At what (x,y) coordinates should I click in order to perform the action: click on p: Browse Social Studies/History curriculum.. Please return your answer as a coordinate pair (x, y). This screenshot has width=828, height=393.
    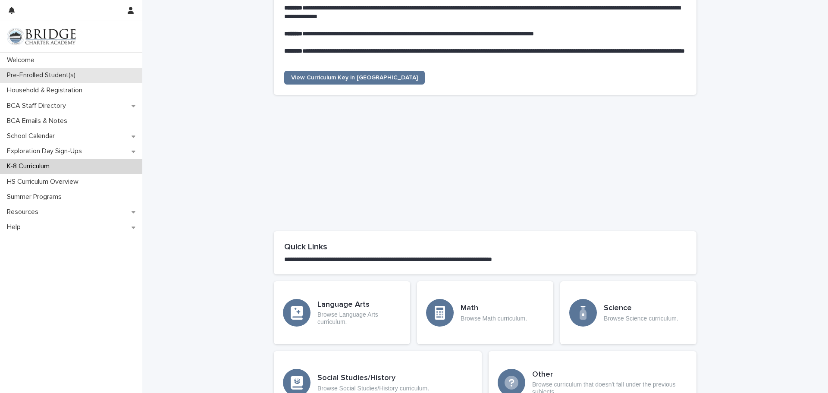
    Looking at the image, I should click on (373, 388).